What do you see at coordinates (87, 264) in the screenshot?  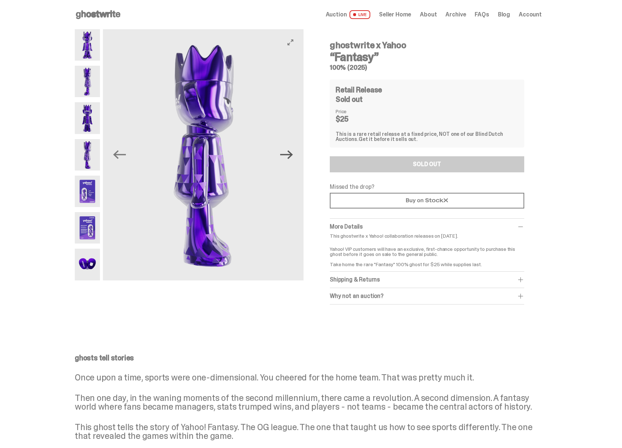 I see `img: Yahoo-HG---7.png` at bounding box center [87, 264].